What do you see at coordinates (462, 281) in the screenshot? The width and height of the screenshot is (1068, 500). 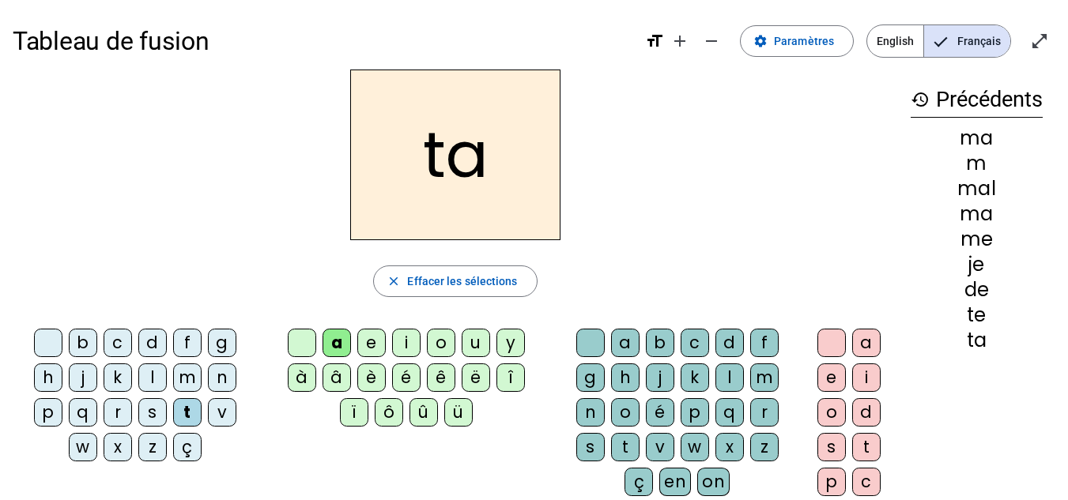 I see `span: Effacer les sélections` at bounding box center [462, 281].